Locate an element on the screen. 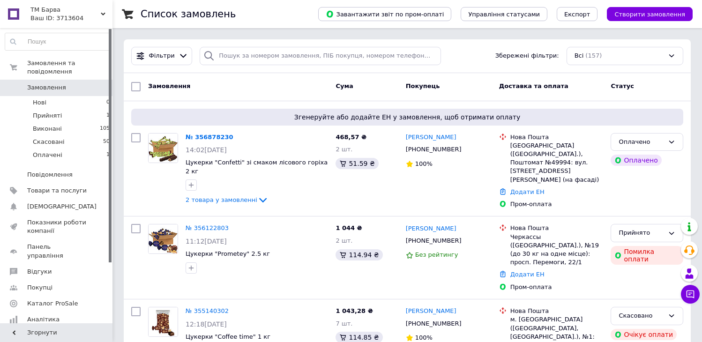  span: 105 is located at coordinates (104, 129).